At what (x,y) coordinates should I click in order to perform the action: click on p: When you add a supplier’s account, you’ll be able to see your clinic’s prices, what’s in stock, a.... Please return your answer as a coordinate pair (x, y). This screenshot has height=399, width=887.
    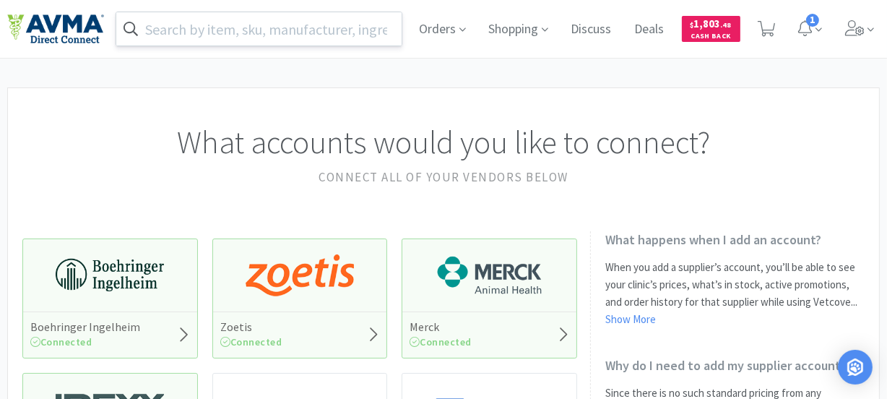
    Looking at the image, I should click on (734, 293).